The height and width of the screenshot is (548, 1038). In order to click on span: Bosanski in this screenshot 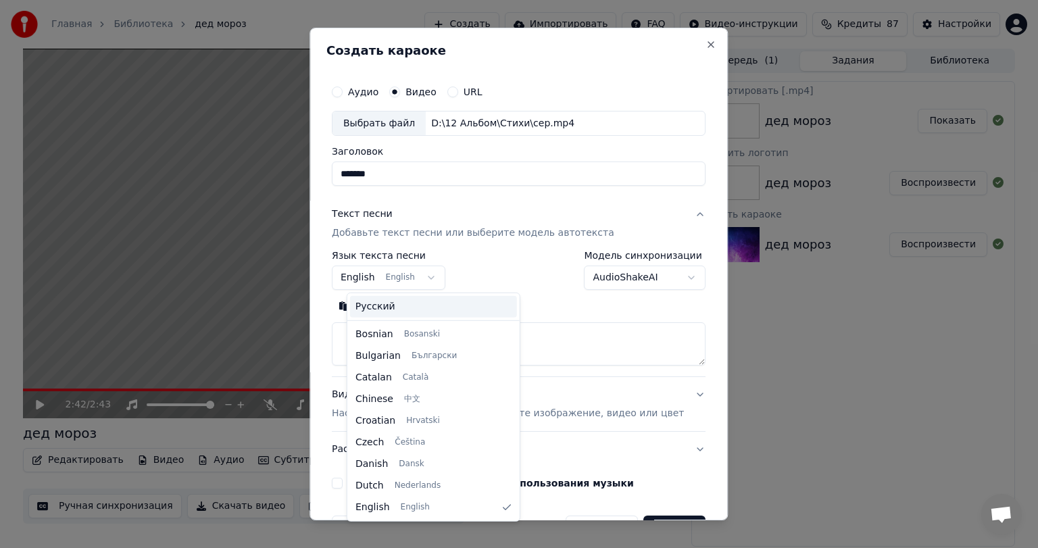, I will do `click(421, 335)`.